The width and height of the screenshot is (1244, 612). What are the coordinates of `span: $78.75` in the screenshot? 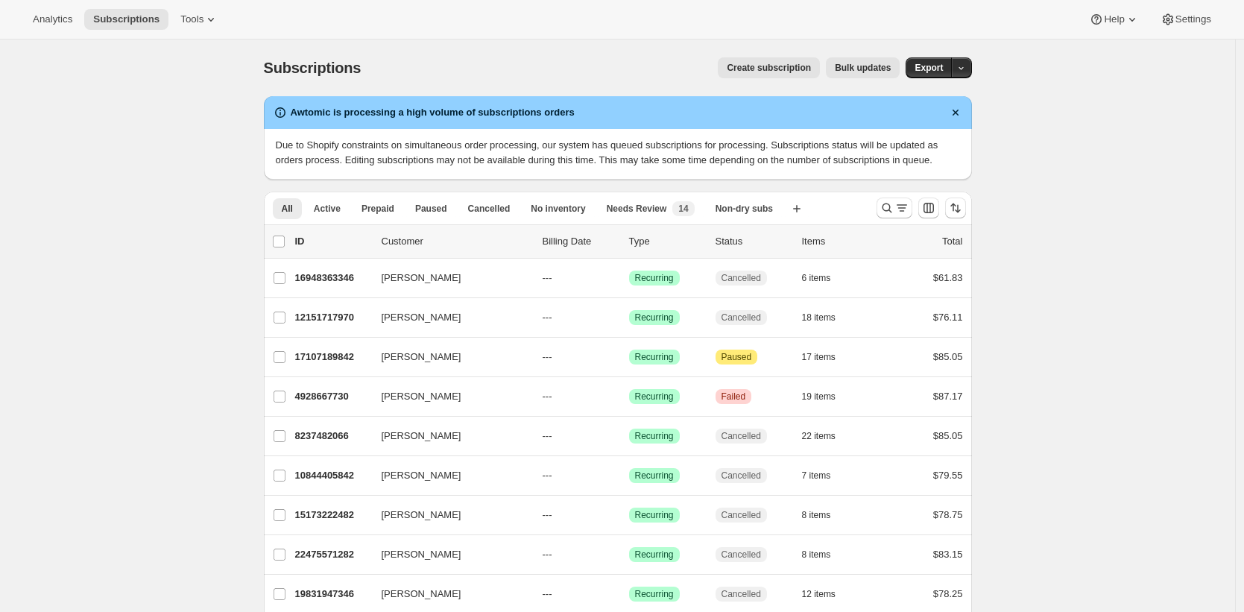 It's located at (948, 514).